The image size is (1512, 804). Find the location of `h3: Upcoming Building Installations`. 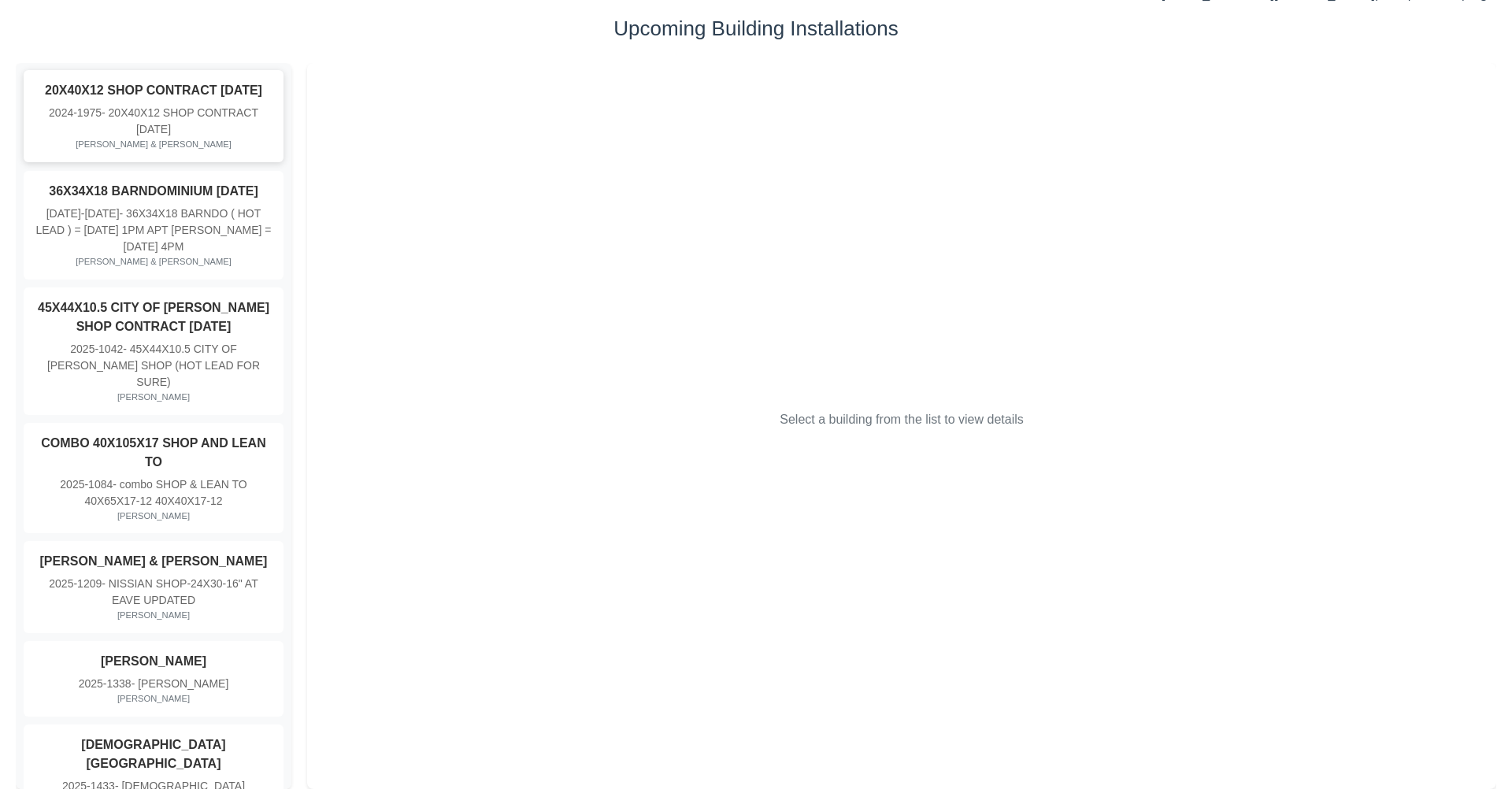

h3: Upcoming Building Installations is located at coordinates (756, 29).